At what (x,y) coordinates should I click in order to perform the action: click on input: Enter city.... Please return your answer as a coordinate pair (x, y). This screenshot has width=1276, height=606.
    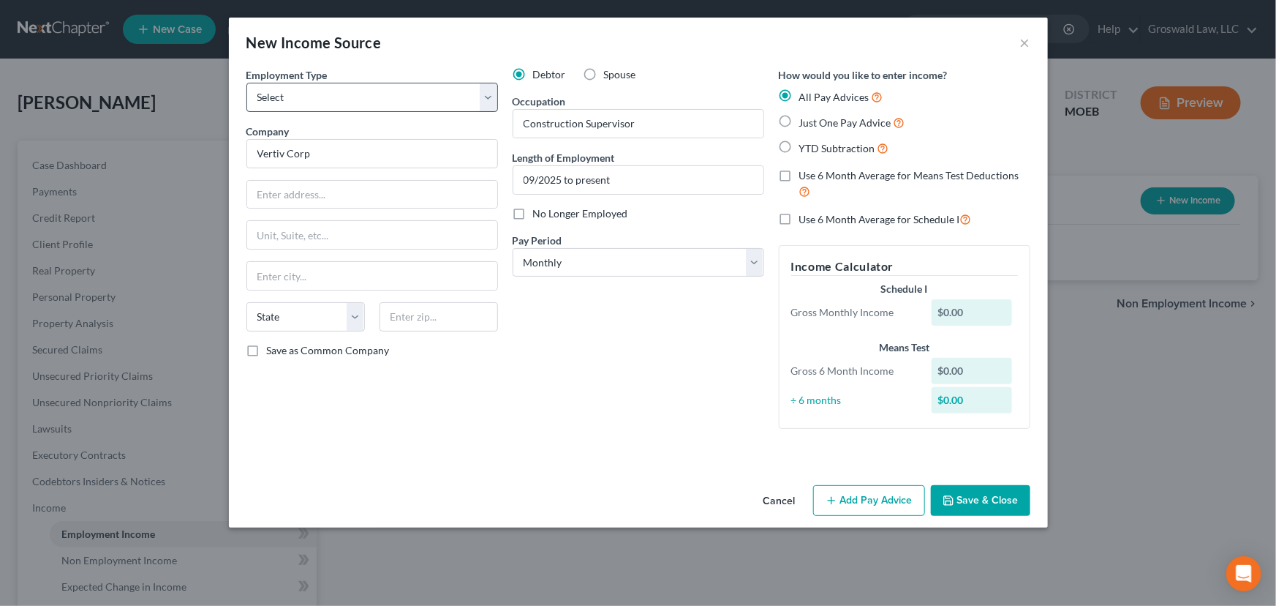
    Looking at the image, I should click on (372, 276).